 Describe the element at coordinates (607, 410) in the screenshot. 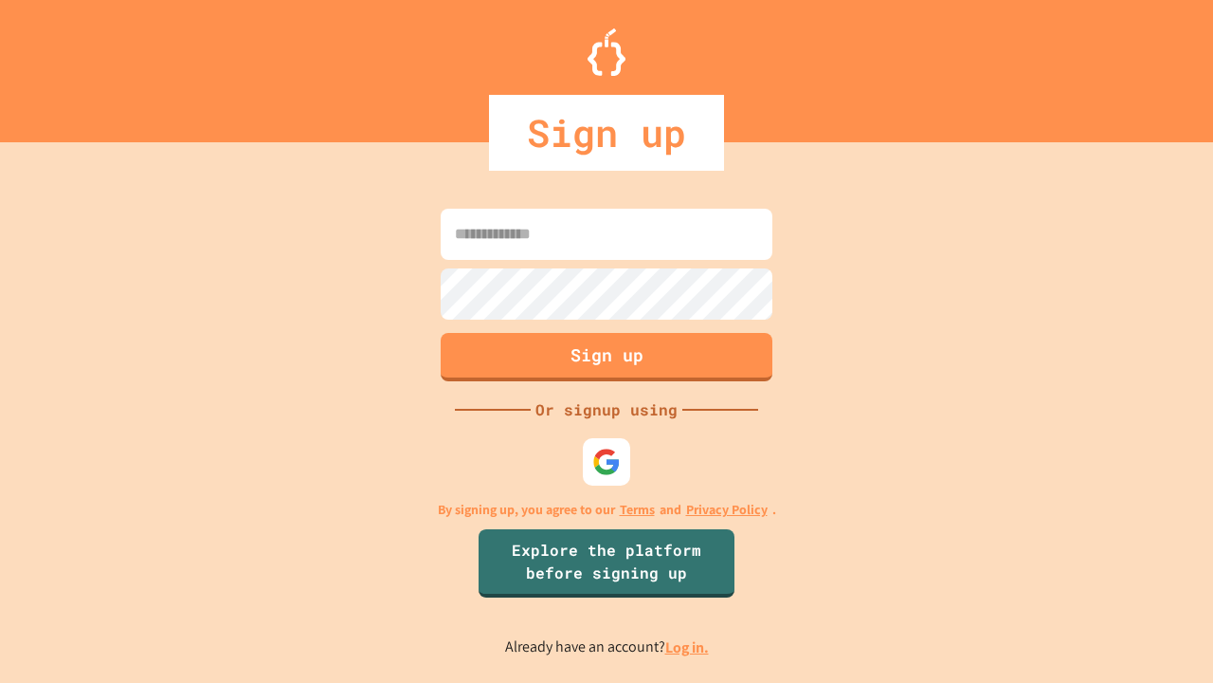

I see `div: Or signup using` at that location.